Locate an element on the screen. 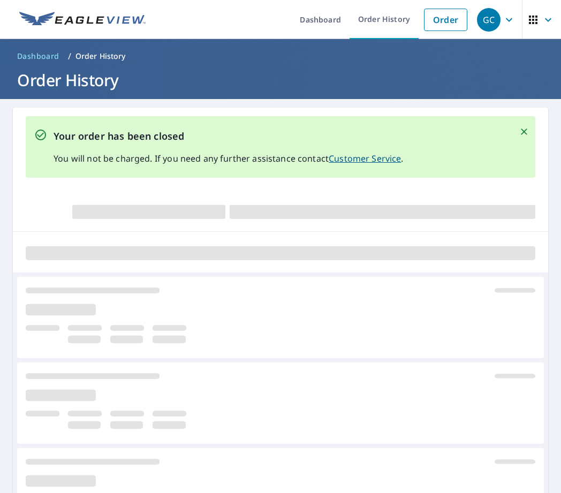 The image size is (561, 493). button: Close is located at coordinates (524, 132).